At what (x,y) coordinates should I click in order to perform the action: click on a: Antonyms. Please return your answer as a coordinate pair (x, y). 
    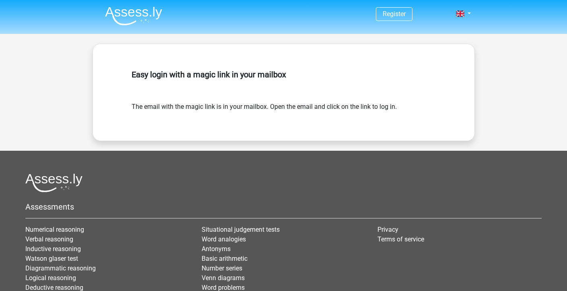
    Looking at the image, I should click on (216, 248).